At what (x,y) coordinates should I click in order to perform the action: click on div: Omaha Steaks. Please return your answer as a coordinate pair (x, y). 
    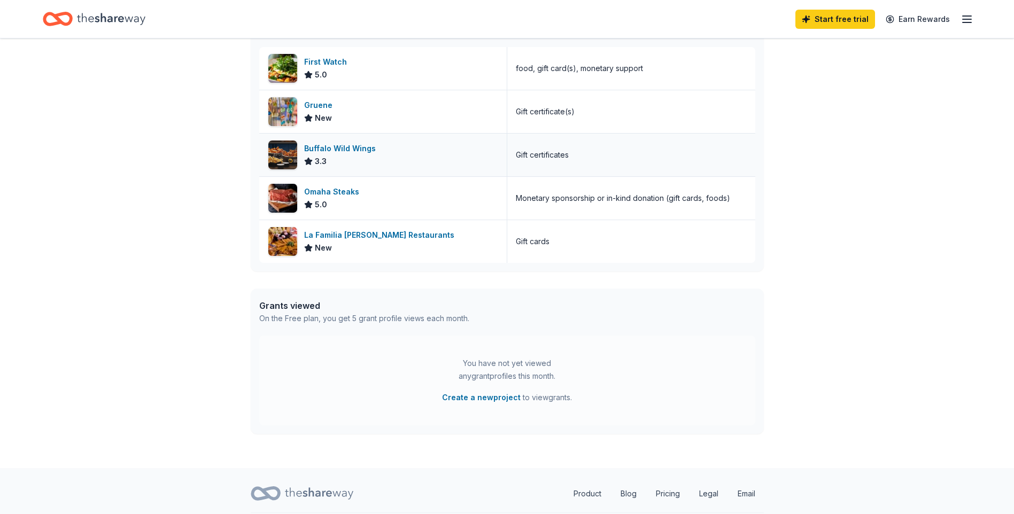
    Looking at the image, I should click on (334, 192).